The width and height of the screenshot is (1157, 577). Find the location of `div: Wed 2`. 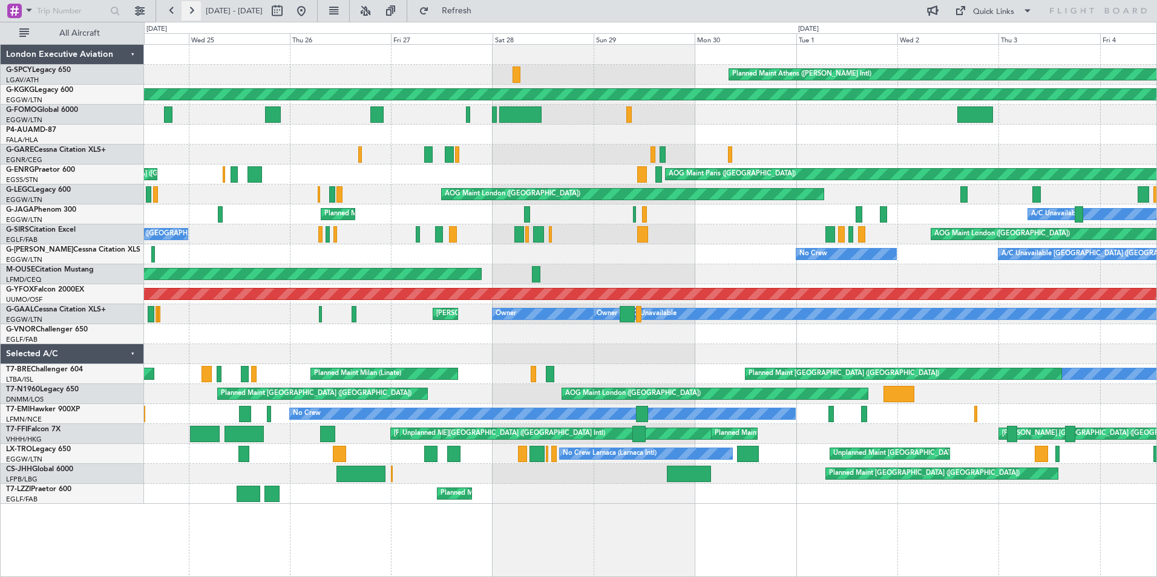

div: Wed 2 is located at coordinates (947, 39).